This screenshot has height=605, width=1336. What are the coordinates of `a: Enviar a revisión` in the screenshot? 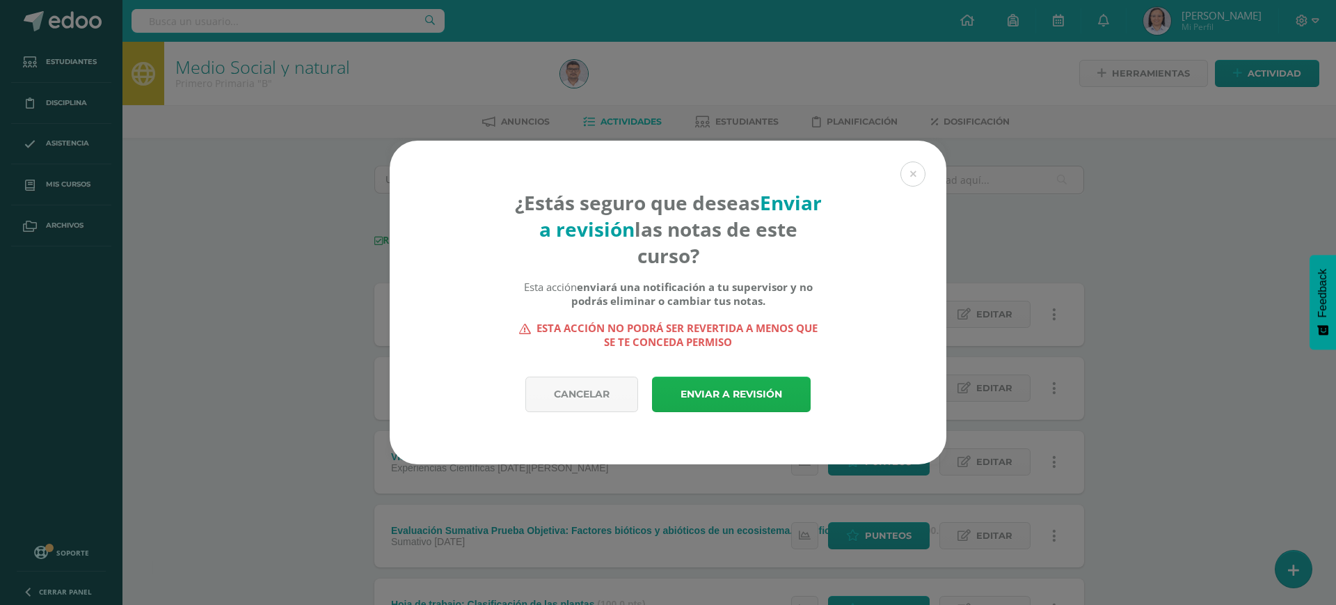 It's located at (732, 394).